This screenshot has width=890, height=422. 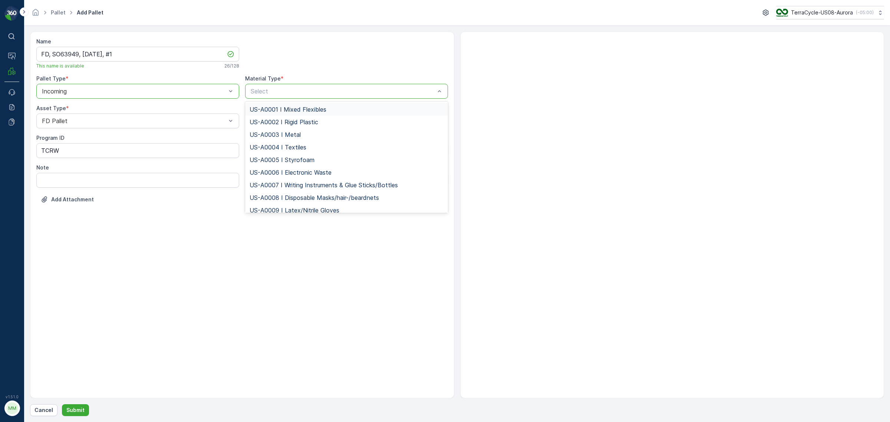 I want to click on span: US-A0001 I Mixed Flexibles, so click(x=288, y=109).